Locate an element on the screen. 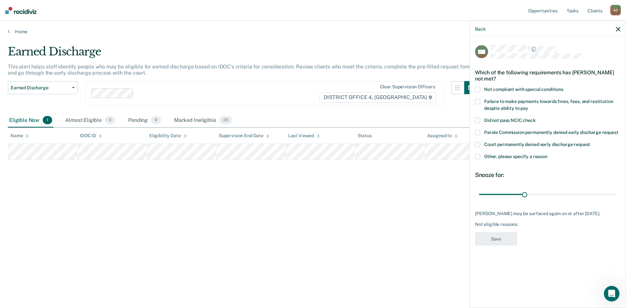 The width and height of the screenshot is (626, 308). div: Pending is located at coordinates (144, 121).